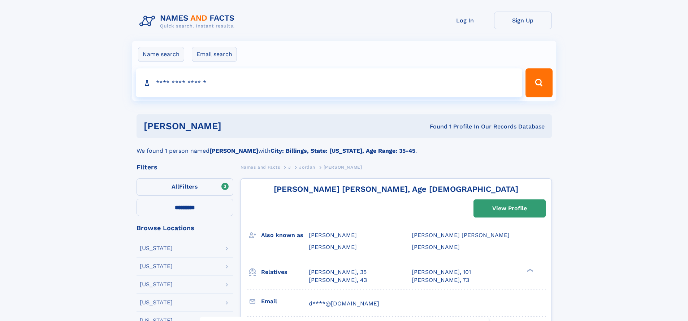  Describe the element at coordinates (261, 167) in the screenshot. I see `a: Names and Facts` at that location.